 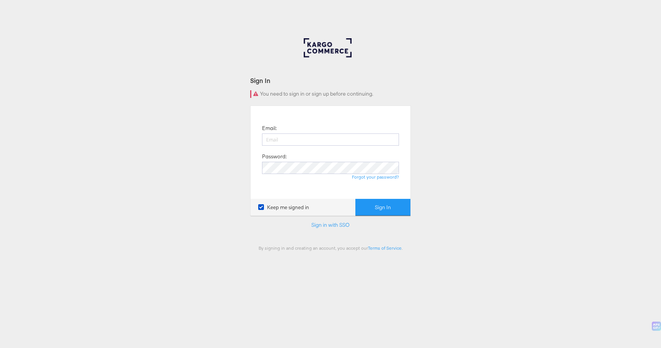 I want to click on button: Sign In, so click(x=383, y=207).